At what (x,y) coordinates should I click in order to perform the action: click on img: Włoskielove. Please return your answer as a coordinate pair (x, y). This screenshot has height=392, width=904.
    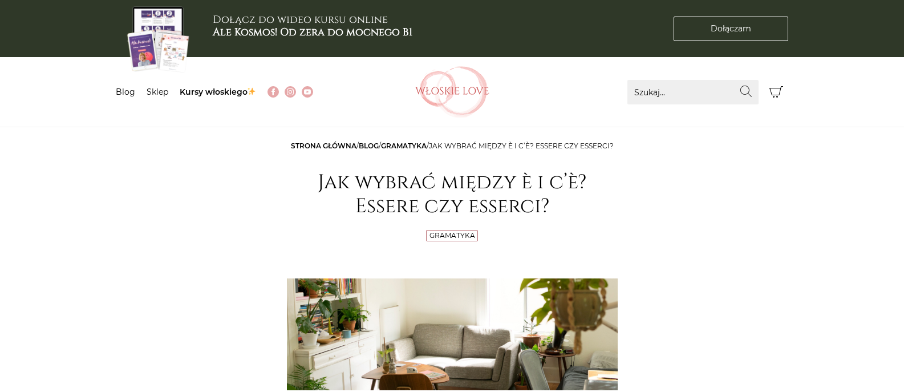
    Looking at the image, I should click on (452, 92).